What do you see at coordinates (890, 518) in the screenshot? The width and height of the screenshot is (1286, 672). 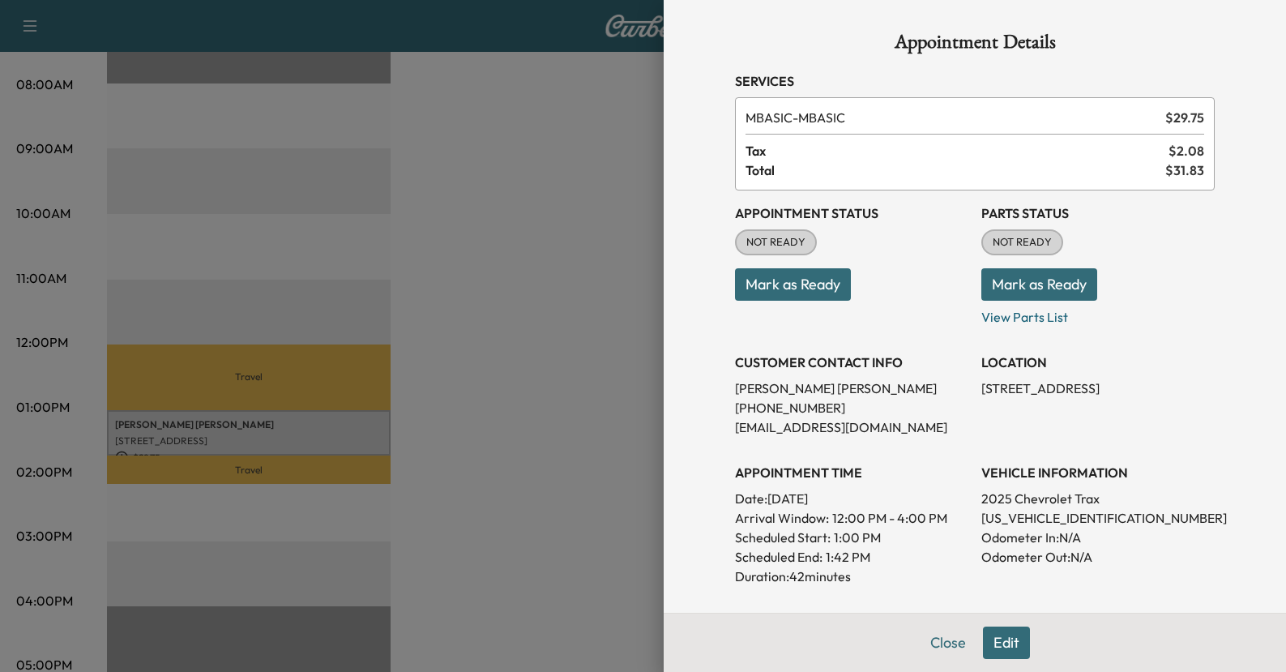 I see `span: 12:00 PM - 4:00 PM` at bounding box center [890, 518].